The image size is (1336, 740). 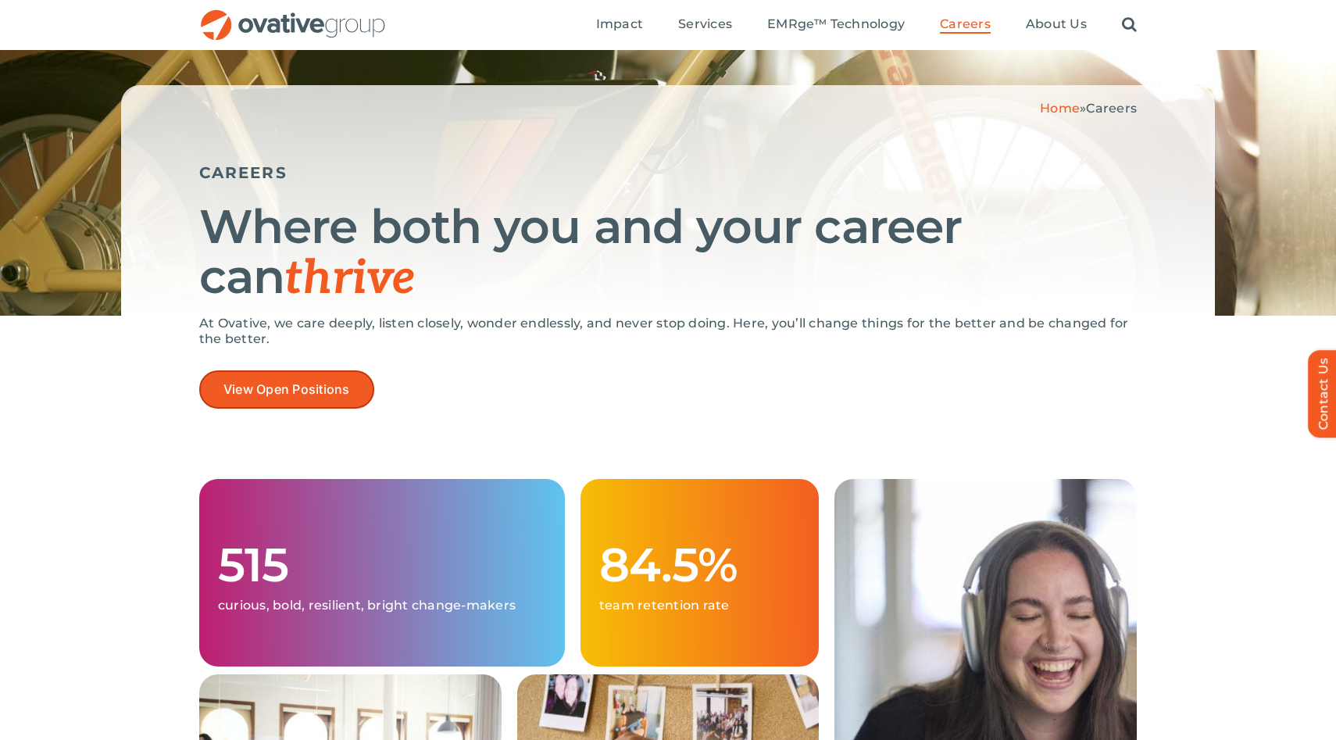 What do you see at coordinates (705, 25) in the screenshot?
I see `a: Services` at bounding box center [705, 25].